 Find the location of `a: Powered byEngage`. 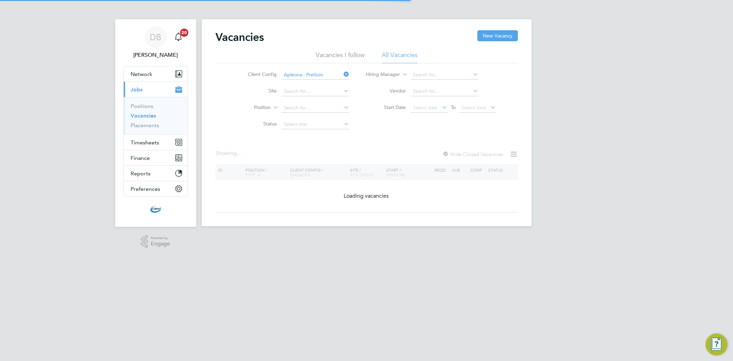

a: Powered byEngage is located at coordinates (155, 242).